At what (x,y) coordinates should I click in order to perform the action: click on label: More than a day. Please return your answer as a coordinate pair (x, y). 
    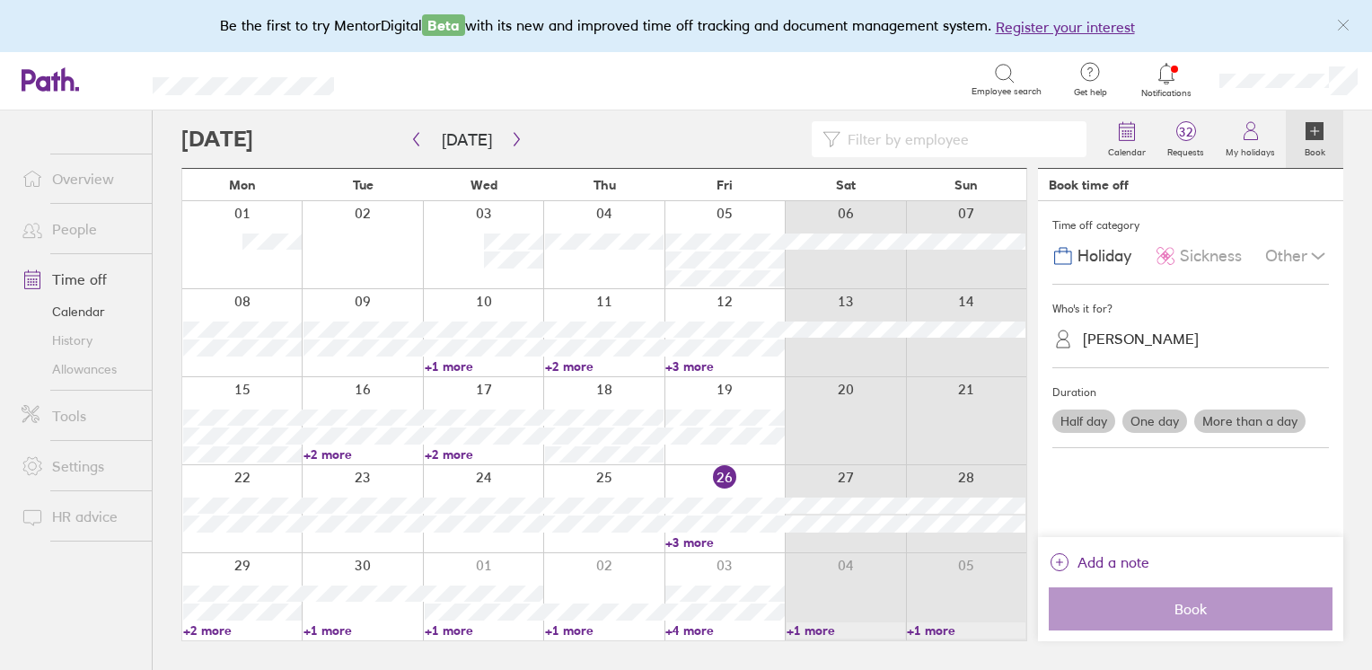
    Looking at the image, I should click on (1250, 421).